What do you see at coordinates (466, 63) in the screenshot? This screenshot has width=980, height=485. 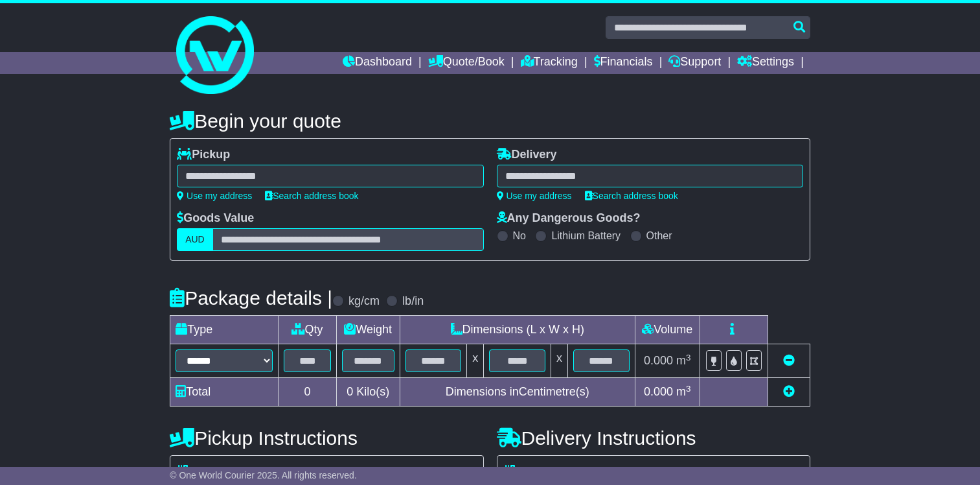 I see `a: Quote/Book` at bounding box center [466, 63].